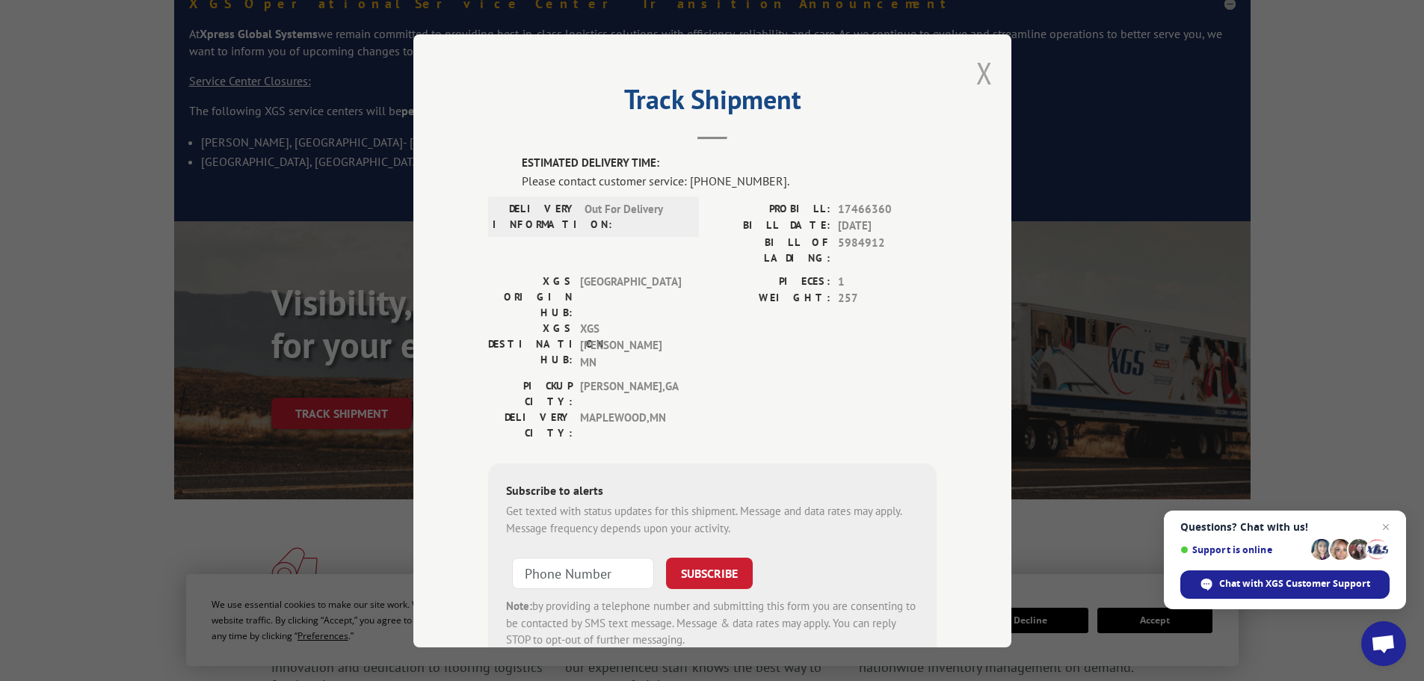  What do you see at coordinates (530, 425) in the screenshot?
I see `label: DELIVERY CITY:` at bounding box center [530, 425].